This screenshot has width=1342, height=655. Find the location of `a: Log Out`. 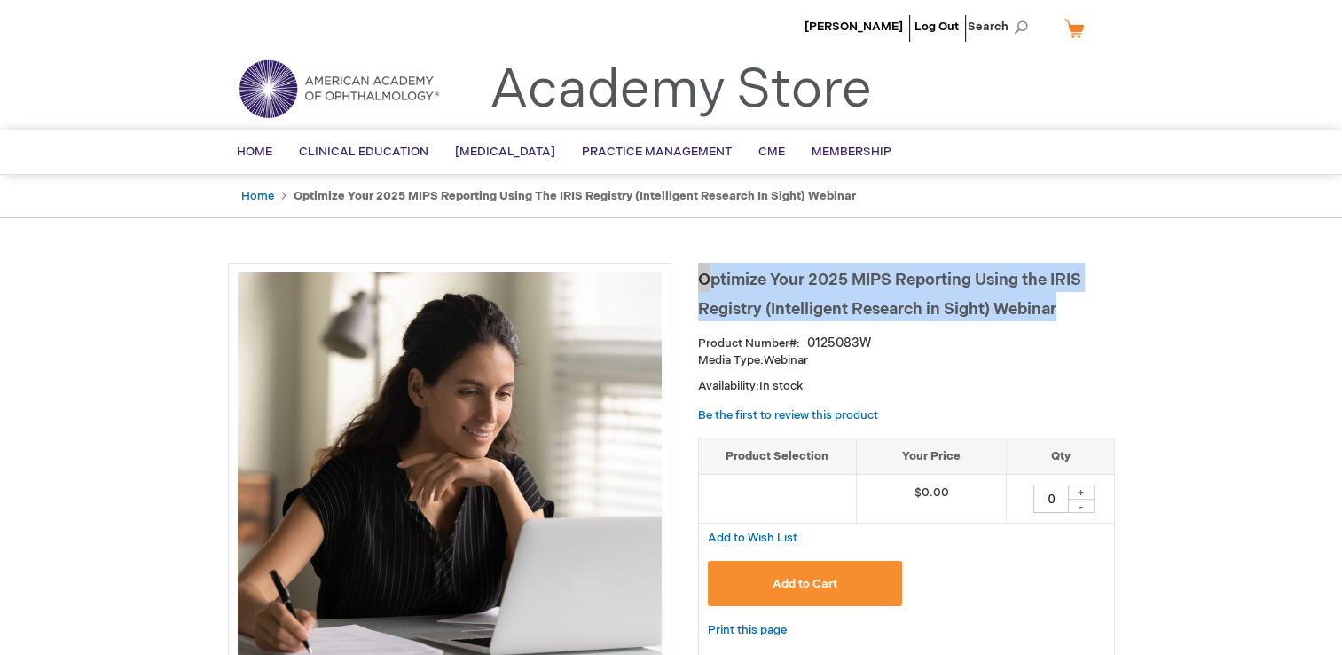

a: Log Out is located at coordinates (937, 27).